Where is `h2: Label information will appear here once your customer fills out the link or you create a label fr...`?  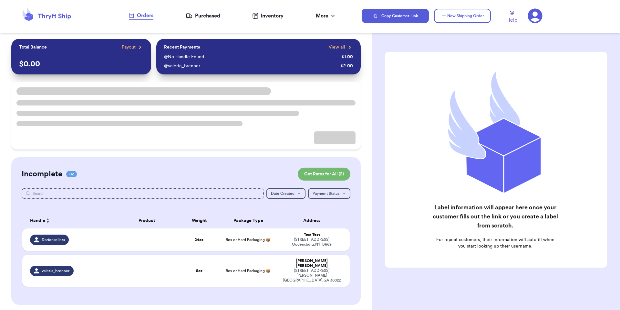 h2: Label information will appear here once your customer fills out the link or you create a label fr... is located at coordinates (495, 216).